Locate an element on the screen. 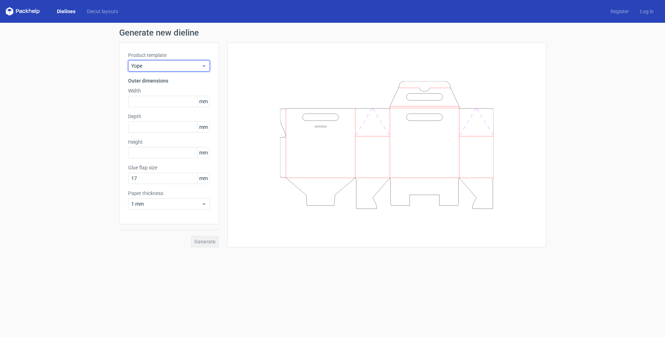 This screenshot has height=337, width=665. h1: Generate new dieline is located at coordinates (332, 33).